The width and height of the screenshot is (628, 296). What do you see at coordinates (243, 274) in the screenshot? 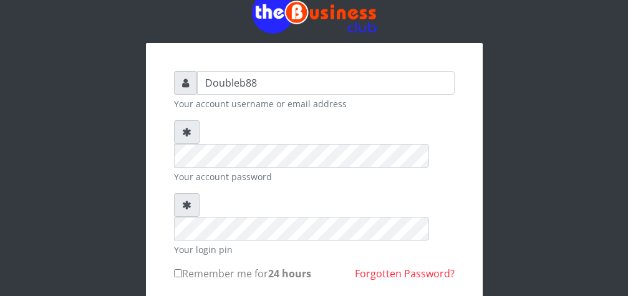
I see `label: Remember me for` at bounding box center [243, 274].